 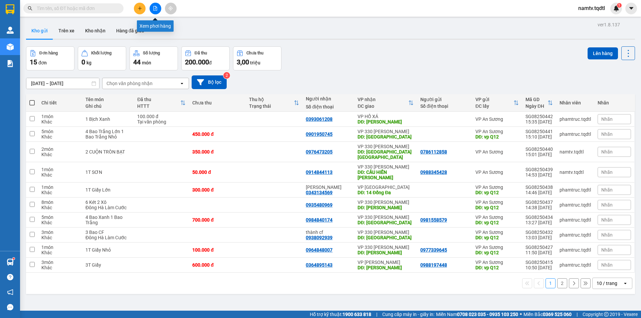 What do you see at coordinates (319, 119) in the screenshot?
I see `div: 0393061208` at bounding box center [319, 119].